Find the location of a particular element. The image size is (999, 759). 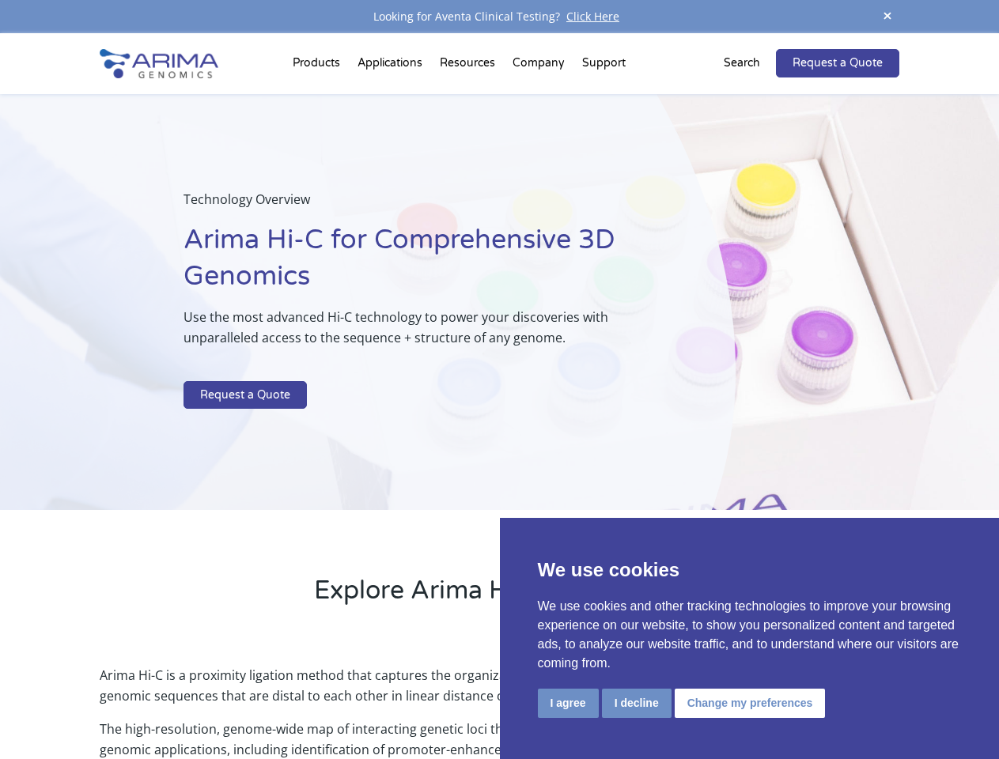

img: Arima-Genomics-logo is located at coordinates (159, 63).